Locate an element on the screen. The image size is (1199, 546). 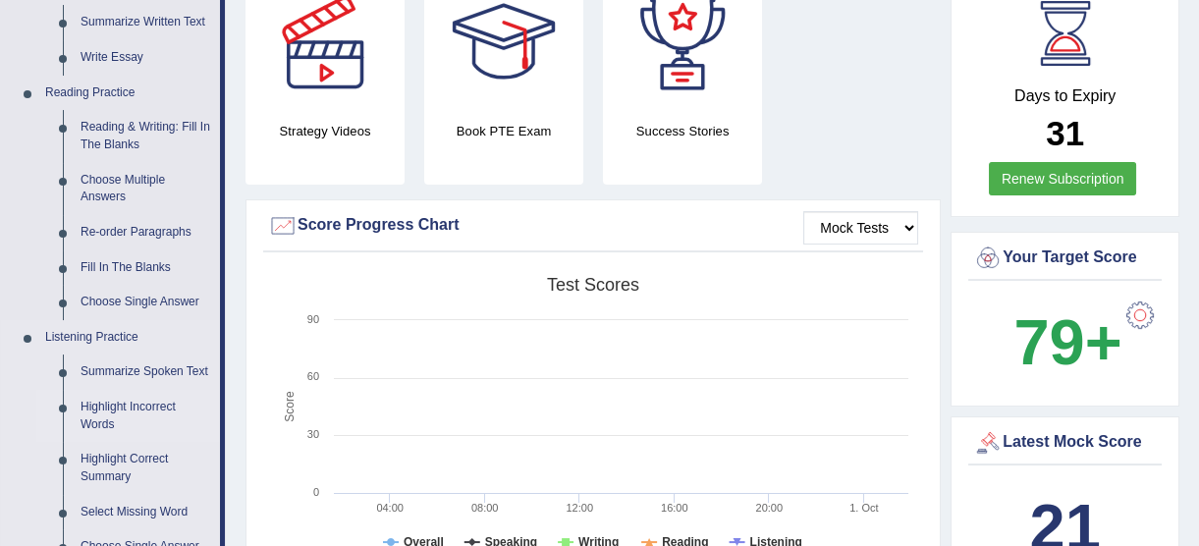
a: Choose Single Answer is located at coordinates (145, 303).